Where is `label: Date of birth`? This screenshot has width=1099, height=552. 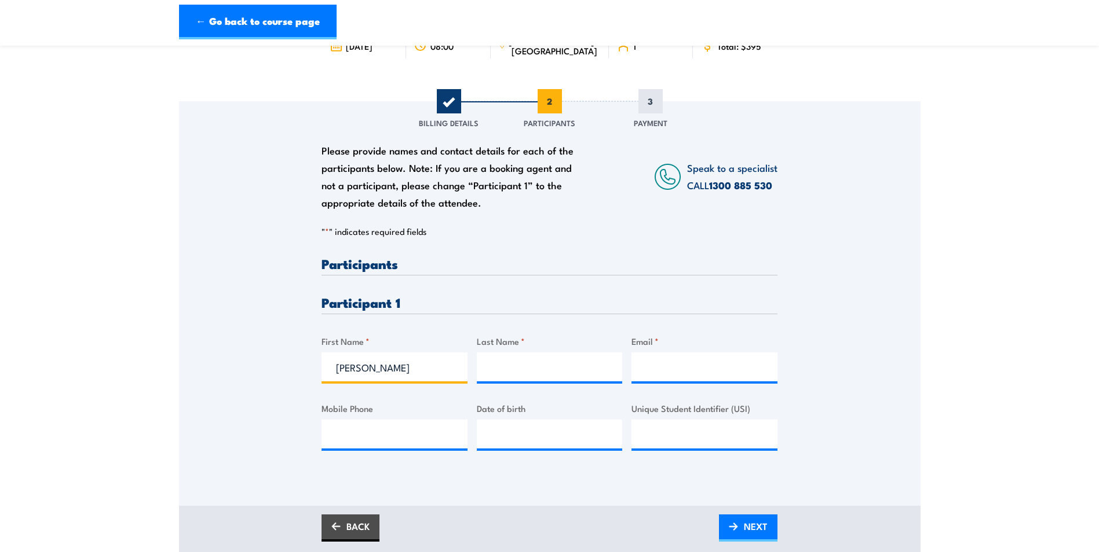
label: Date of birth is located at coordinates (550, 408).